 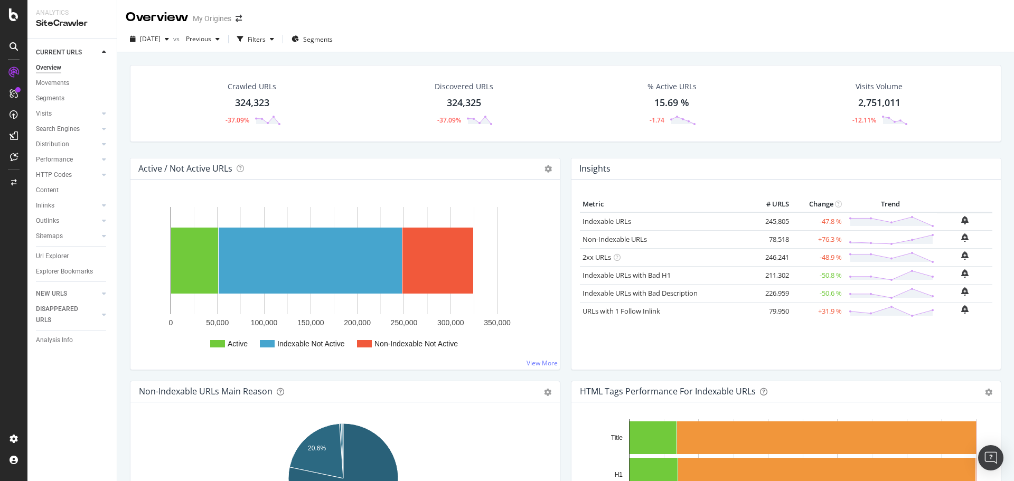 What do you see at coordinates (150, 39) in the screenshot?
I see `span: 2025 Sep. 16th` at bounding box center [150, 39].